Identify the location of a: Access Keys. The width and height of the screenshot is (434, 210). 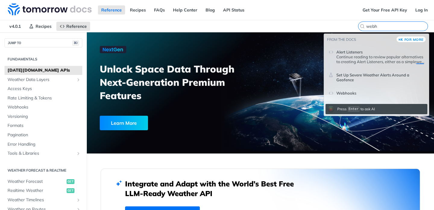
(43, 89).